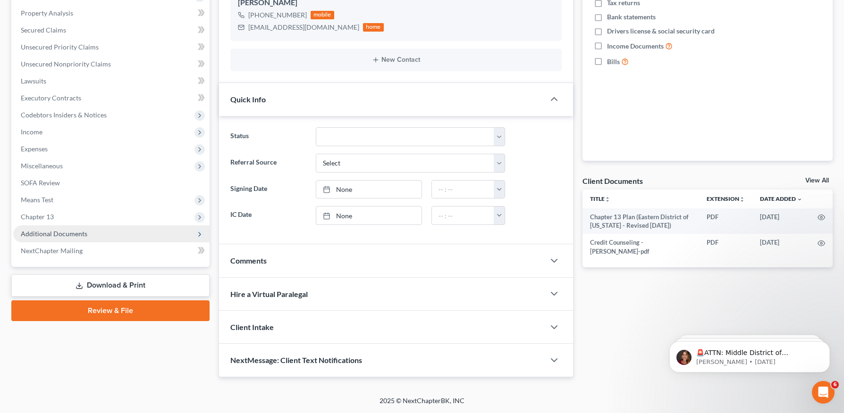 This screenshot has width=844, height=413. I want to click on div: mobile, so click(322, 15).